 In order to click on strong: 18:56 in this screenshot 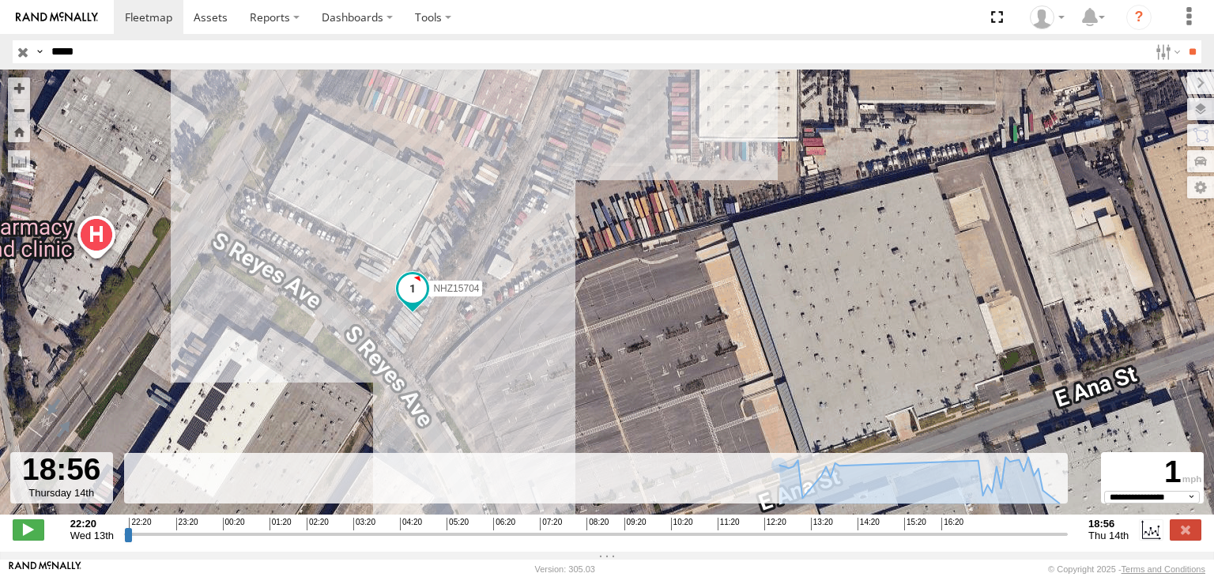, I will do `click(1109, 523)`.